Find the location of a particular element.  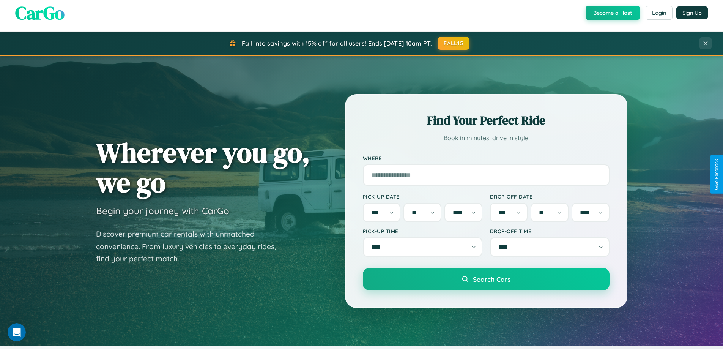

label: Drop-off Time is located at coordinates (549, 231).